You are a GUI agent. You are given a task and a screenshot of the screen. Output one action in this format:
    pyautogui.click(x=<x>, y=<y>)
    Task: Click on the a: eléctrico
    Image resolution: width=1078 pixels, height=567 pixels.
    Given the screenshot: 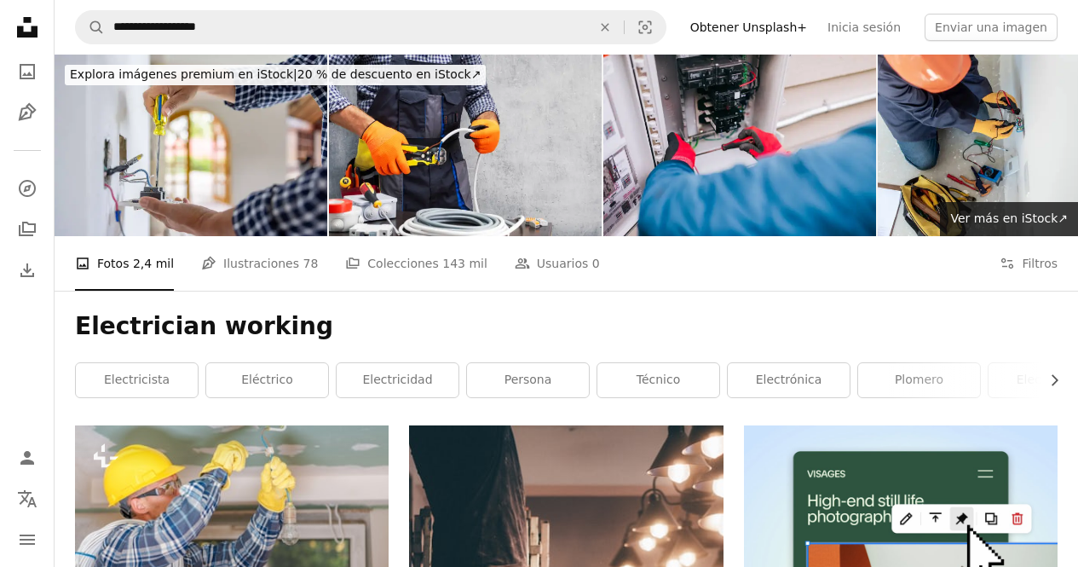 What is the action you would take?
    pyautogui.click(x=267, y=380)
    